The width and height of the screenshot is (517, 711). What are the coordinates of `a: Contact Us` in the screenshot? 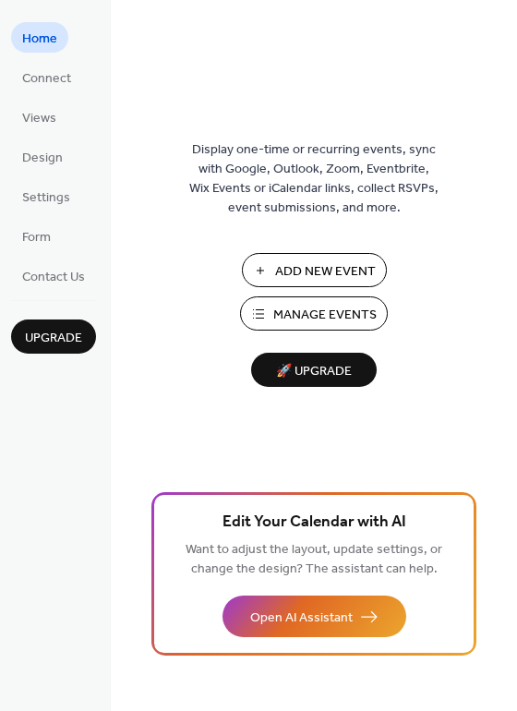 It's located at (54, 275).